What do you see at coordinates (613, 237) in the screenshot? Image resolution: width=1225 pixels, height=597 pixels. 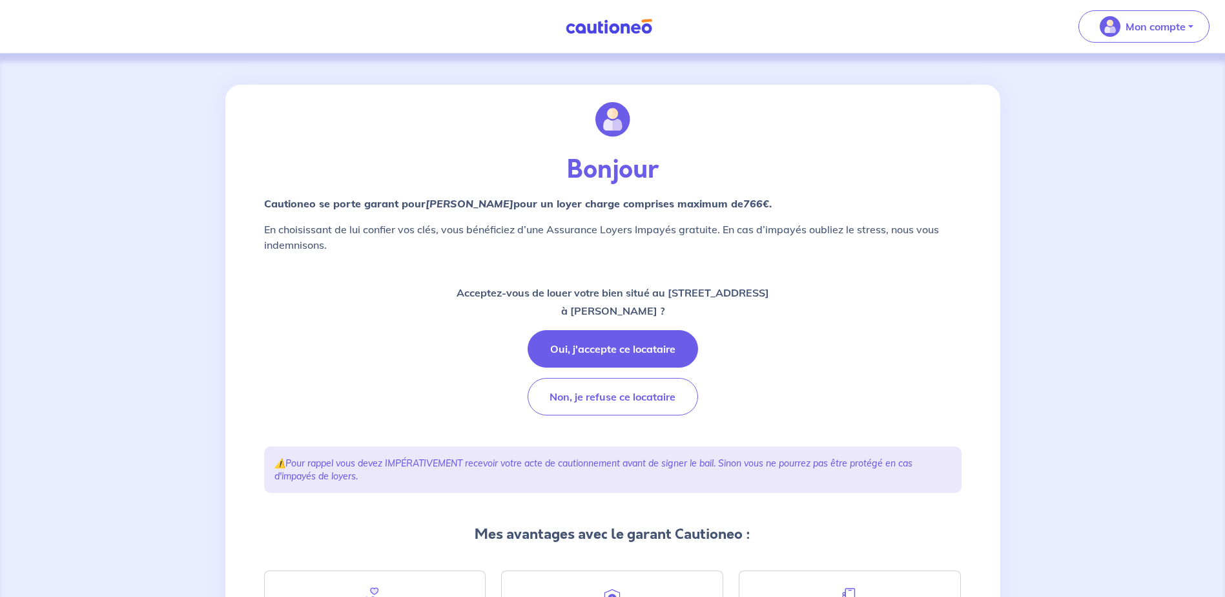 I see `p: En choisissant de lui confier vos clés, vous bénéficiez d’une Assurance Loyers Impayés gratuite. ...` at bounding box center [613, 237].